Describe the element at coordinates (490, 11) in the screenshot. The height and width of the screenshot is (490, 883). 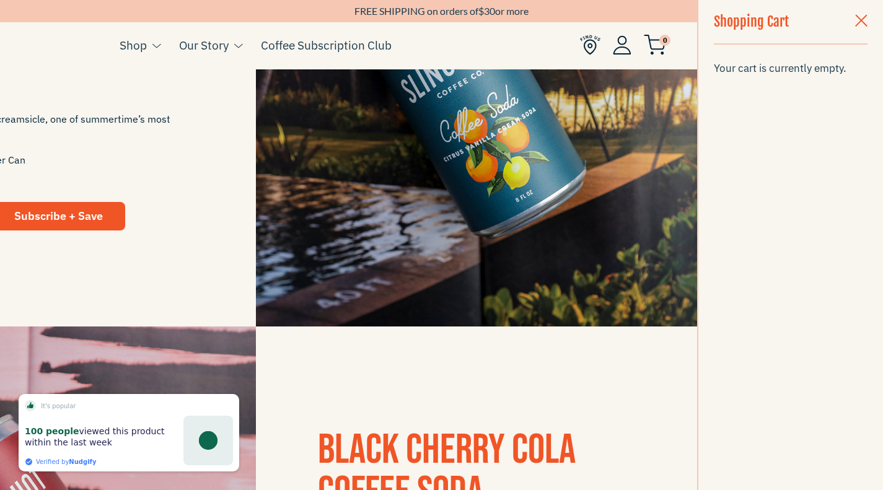
I see `span: 30` at that location.